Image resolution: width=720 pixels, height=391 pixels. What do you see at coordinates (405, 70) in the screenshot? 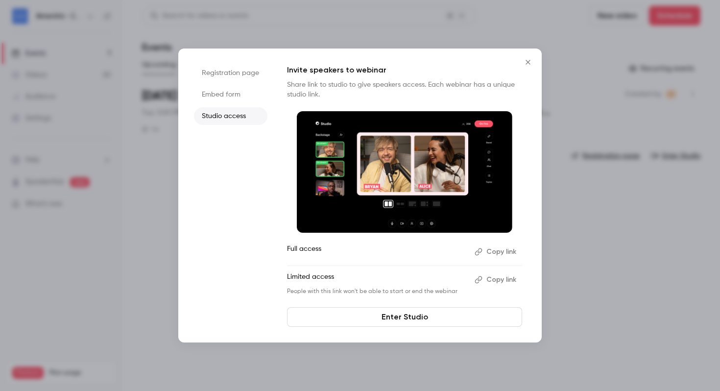
I see `p: Invite speakers to webinar` at bounding box center [405, 70].